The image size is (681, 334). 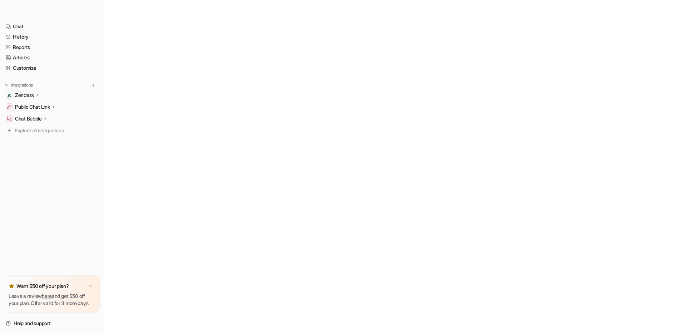 I want to click on a: Explore all integrations, so click(x=51, y=131).